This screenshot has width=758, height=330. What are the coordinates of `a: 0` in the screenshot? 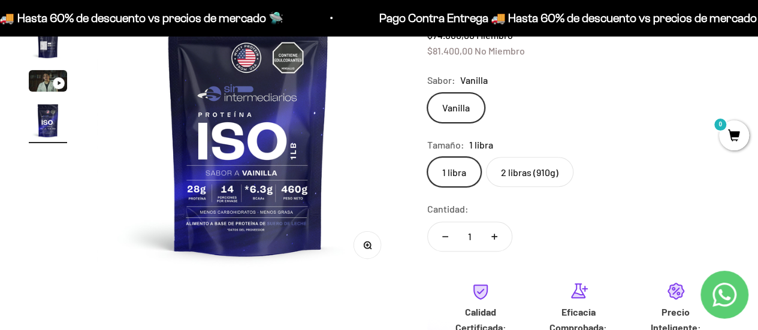 It's located at (734, 137).